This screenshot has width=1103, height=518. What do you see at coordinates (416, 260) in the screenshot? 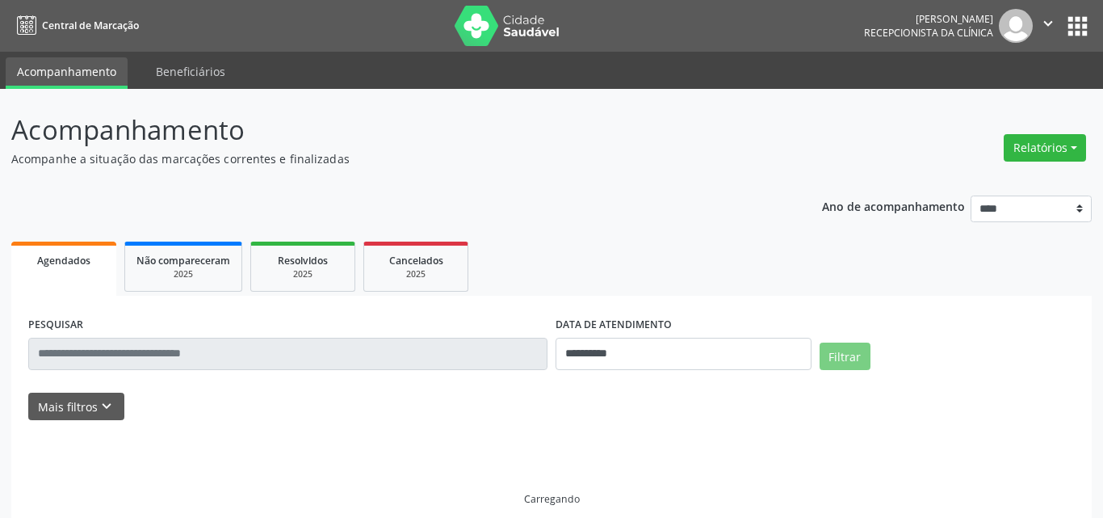
I see `span: Cancelados` at bounding box center [416, 260].